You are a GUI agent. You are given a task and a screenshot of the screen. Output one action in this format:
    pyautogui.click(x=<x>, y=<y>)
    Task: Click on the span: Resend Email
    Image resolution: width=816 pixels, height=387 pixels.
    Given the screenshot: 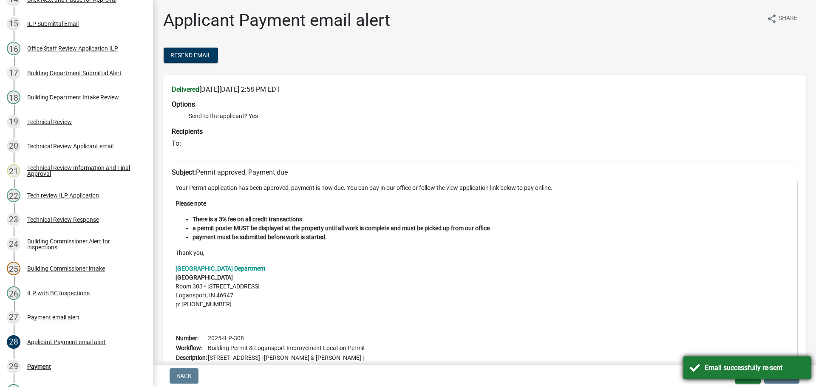 What is the action you would take?
    pyautogui.click(x=191, y=55)
    